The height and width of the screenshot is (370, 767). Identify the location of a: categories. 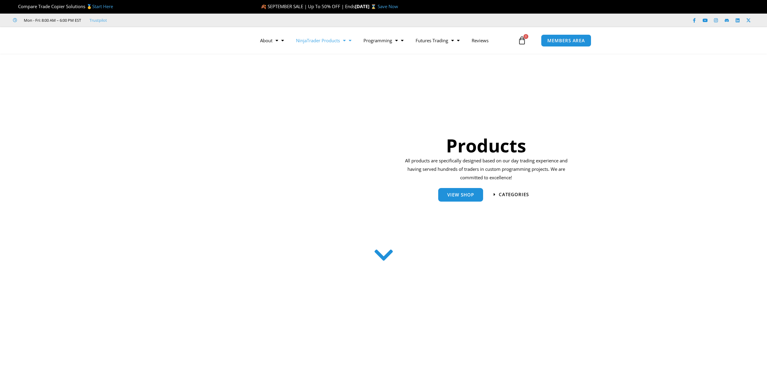
(511, 194).